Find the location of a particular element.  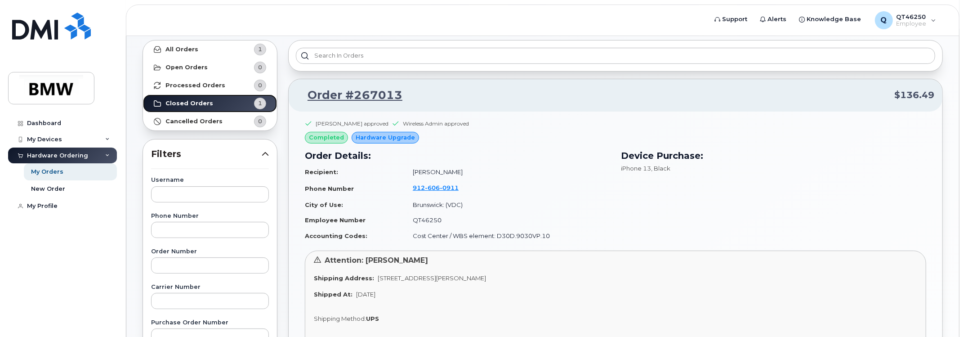

strong: Cancelled Orders is located at coordinates (194, 121).